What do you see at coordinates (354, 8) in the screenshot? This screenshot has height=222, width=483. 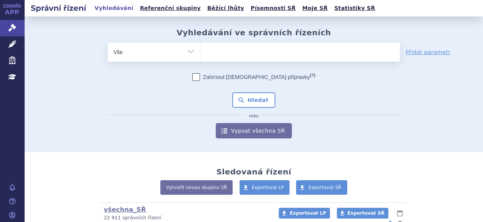 I see `a: Statistiky SŘ` at bounding box center [354, 8].